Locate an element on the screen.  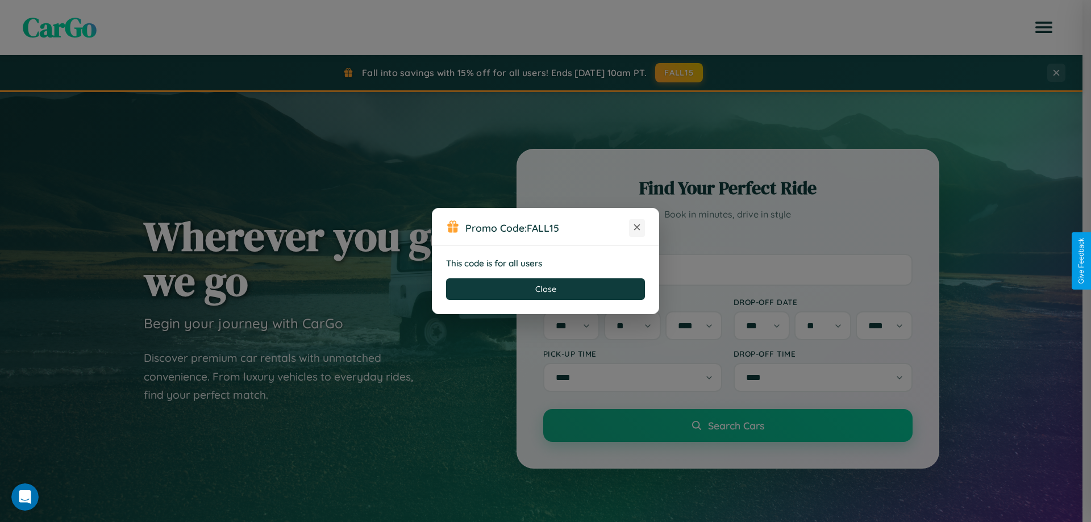
strong: This code is for all users is located at coordinates (494, 263).